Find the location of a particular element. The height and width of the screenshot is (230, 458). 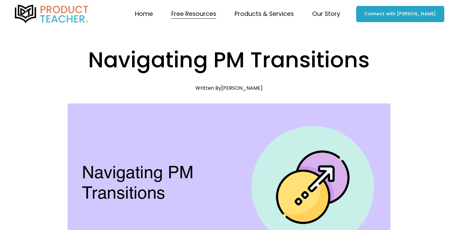

div: Written By is located at coordinates (229, 88).